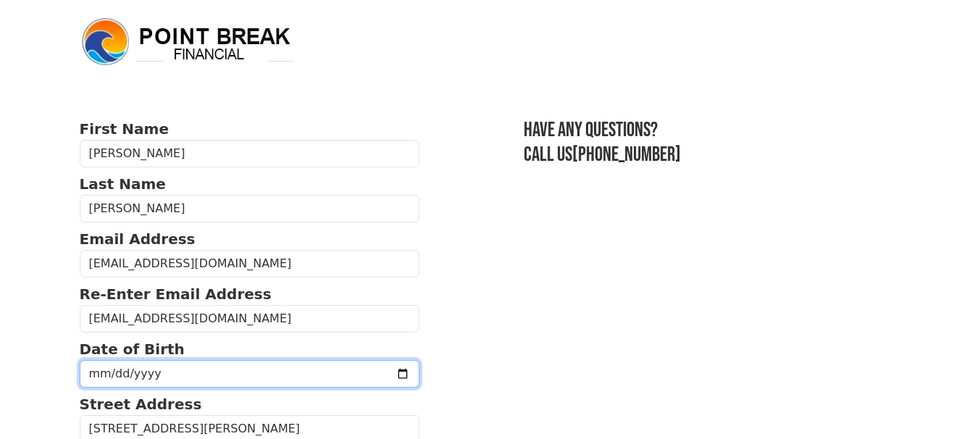 The image size is (967, 439). What do you see at coordinates (140, 404) in the screenshot?
I see `strong: Street Address` at bounding box center [140, 404].